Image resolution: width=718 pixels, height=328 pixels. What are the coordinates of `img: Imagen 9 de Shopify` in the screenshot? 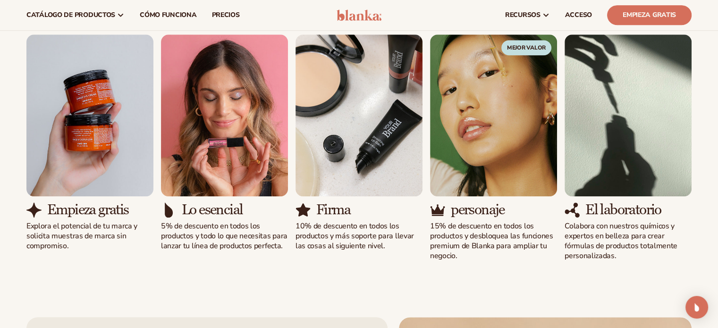 It's located at (359, 115).